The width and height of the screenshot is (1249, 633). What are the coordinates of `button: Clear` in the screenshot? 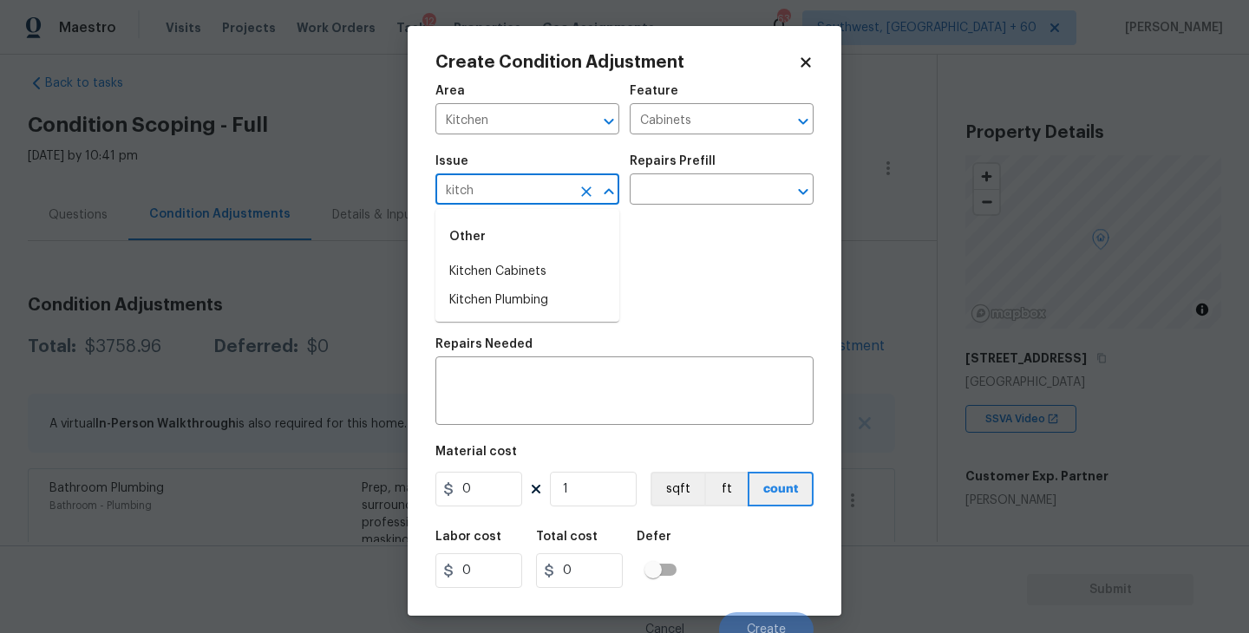 It's located at (586, 192).